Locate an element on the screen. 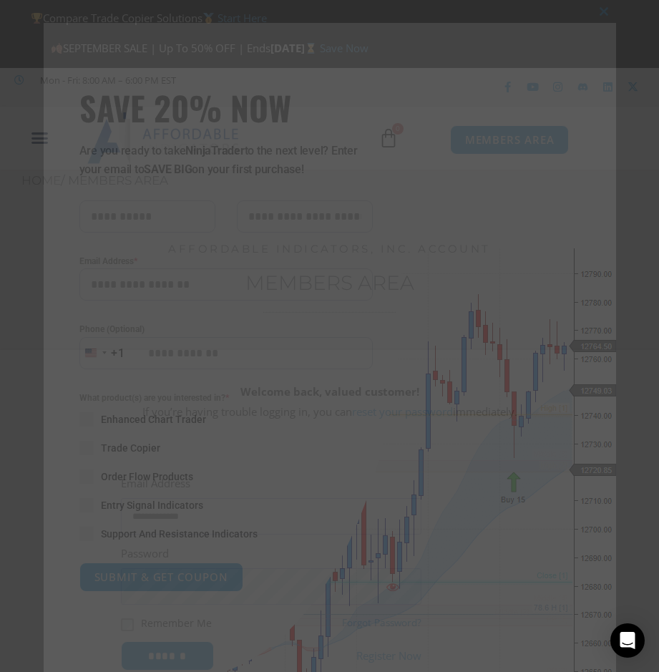 Image resolution: width=659 pixels, height=672 pixels. label: Support And Resistance Indicators is located at coordinates (226, 534).